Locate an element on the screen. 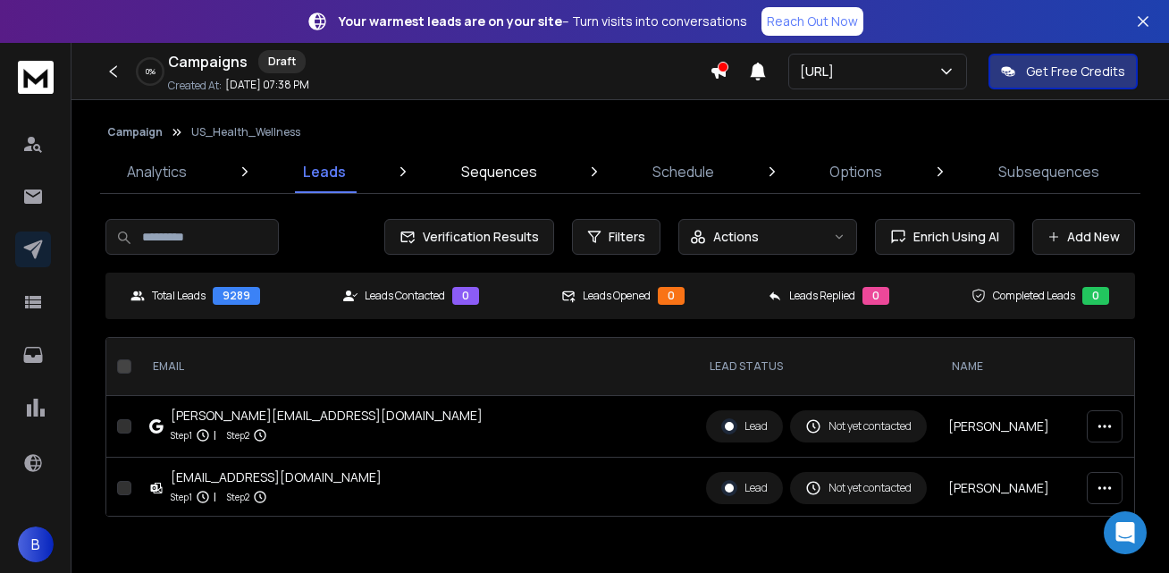 The height and width of the screenshot is (573, 1169). div: Draft is located at coordinates (282, 62).